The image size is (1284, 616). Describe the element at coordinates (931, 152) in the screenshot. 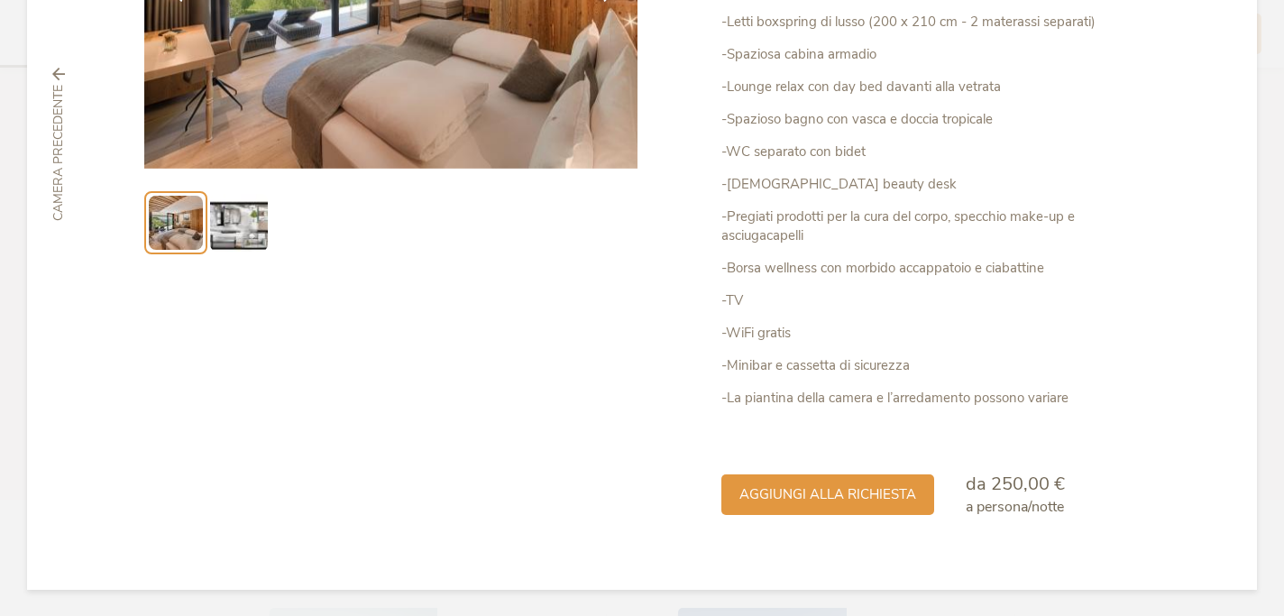

I see `p: -WC separato con bidet` at that location.